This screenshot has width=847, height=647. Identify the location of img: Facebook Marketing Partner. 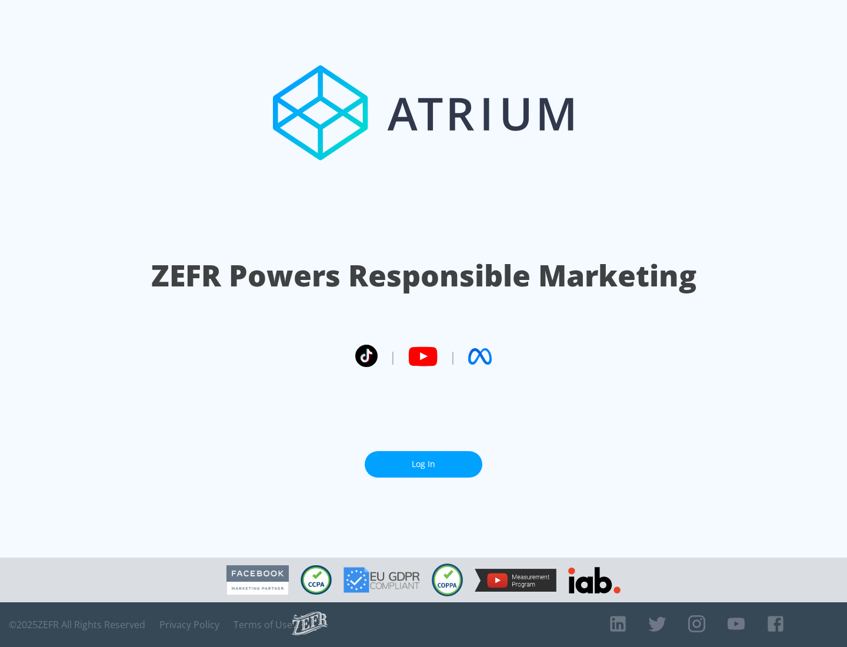
(258, 580).